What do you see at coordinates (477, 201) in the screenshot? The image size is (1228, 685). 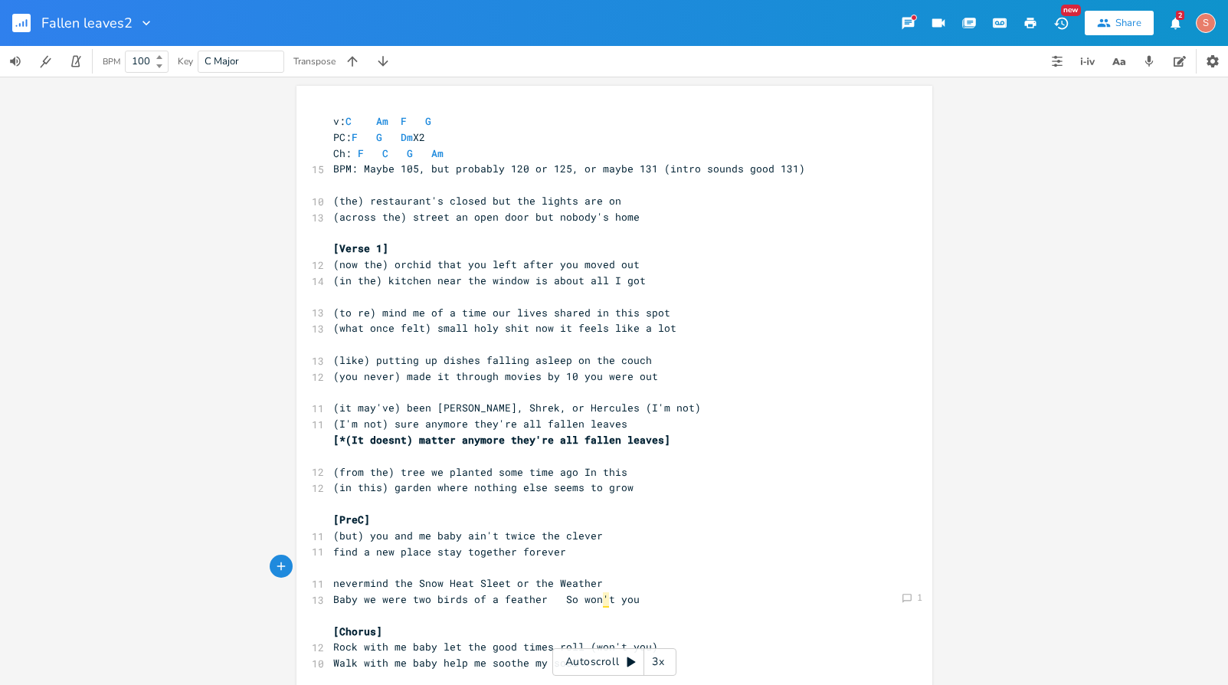 I see `span: (the) restaurant's closed but the lights are on` at bounding box center [477, 201].